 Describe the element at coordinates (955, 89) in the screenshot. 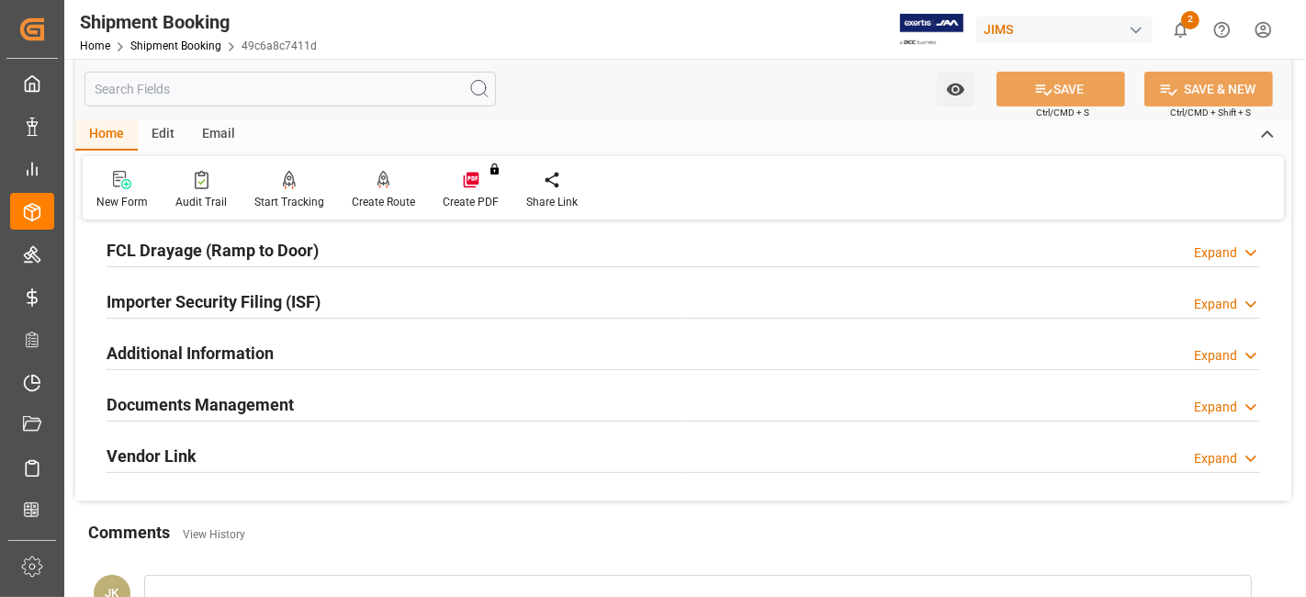

I see `button: open menu` at that location.